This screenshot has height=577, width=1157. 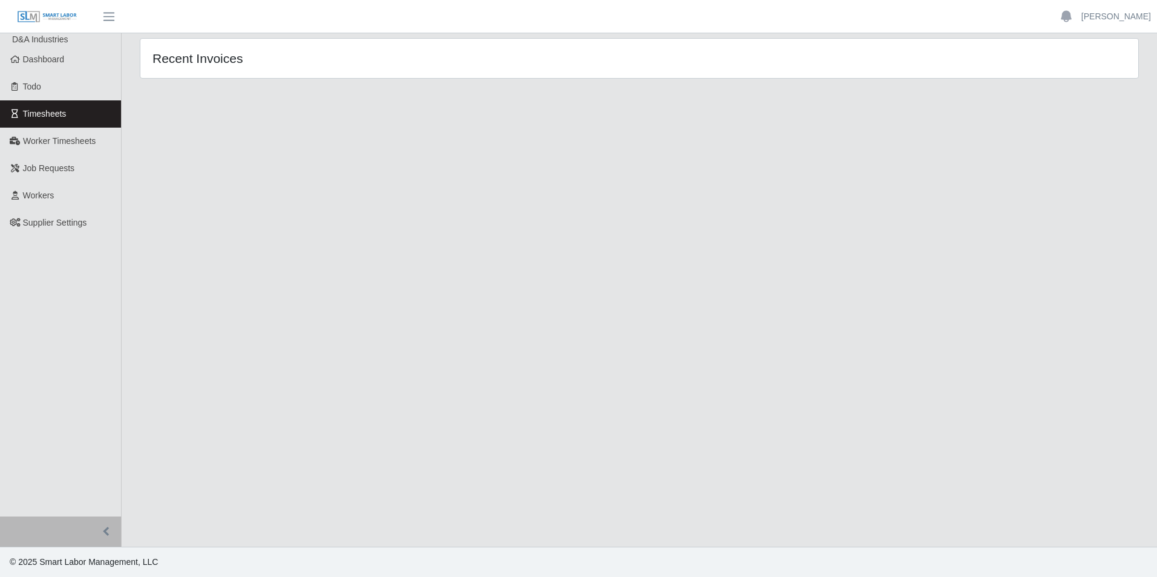 What do you see at coordinates (49, 168) in the screenshot?
I see `span: Job Requests` at bounding box center [49, 168].